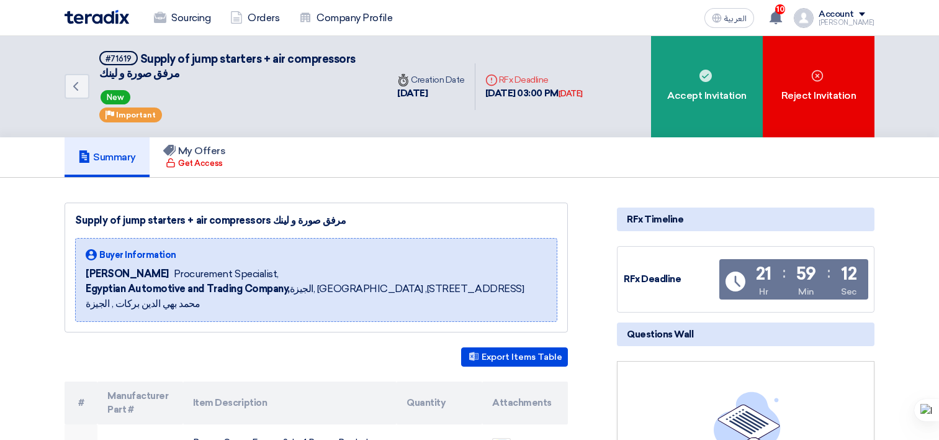 The width and height of the screenshot is (939, 440). What do you see at coordinates (140, 402) in the screenshot?
I see `th: Manufacturer Part #` at bounding box center [140, 402].